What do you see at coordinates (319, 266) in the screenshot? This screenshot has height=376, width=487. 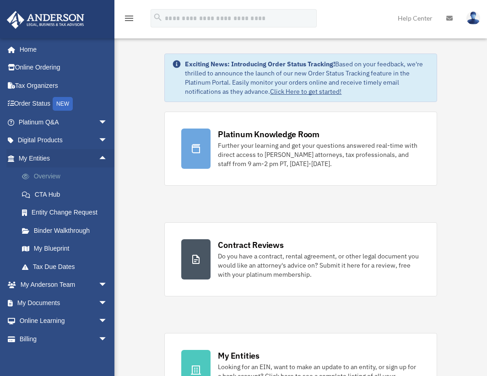 I see `div: Do you have a contract, rental agreement, or other legal document you would like an attorney's ad...` at bounding box center [319, 266].